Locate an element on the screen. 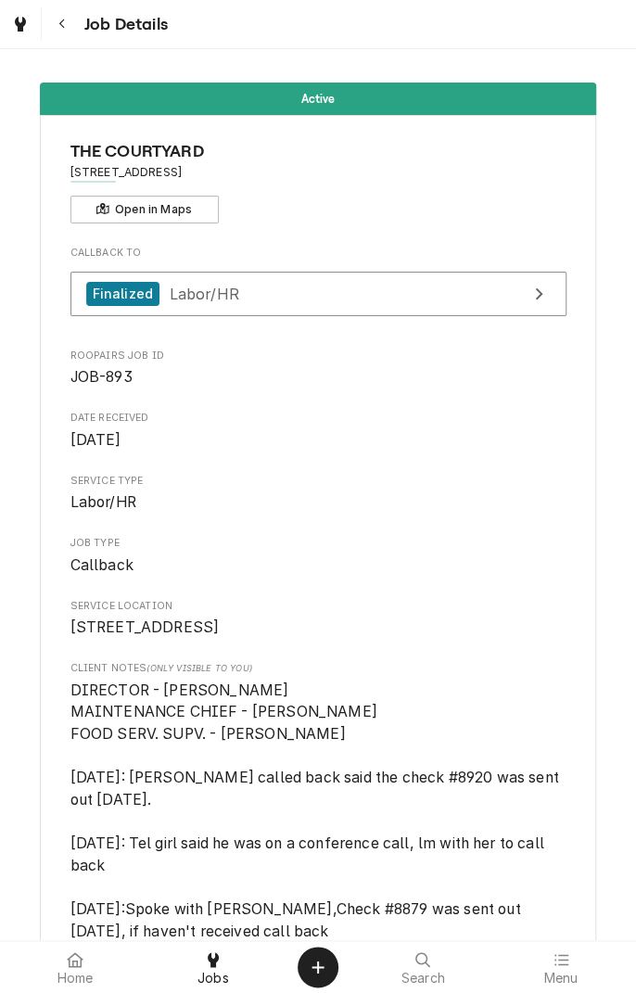 This screenshot has width=636, height=993. span: JOB-893 is located at coordinates (101, 376).